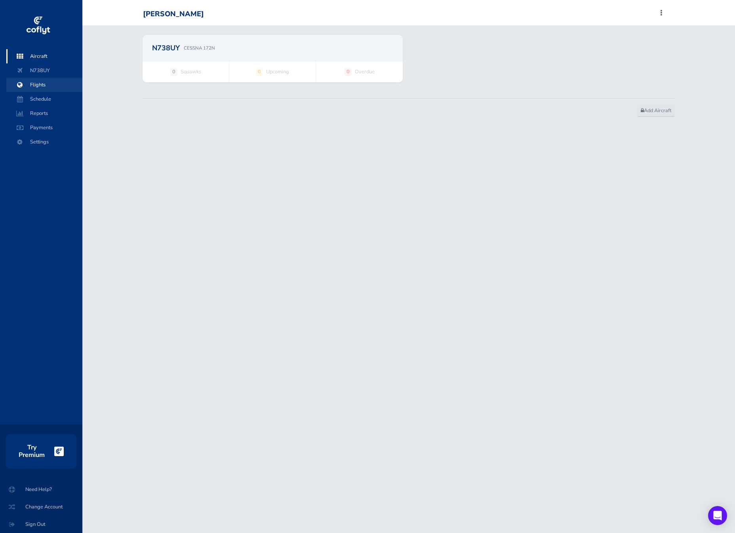 Image resolution: width=735 pixels, height=533 pixels. I want to click on span: Overdue, so click(365, 72).